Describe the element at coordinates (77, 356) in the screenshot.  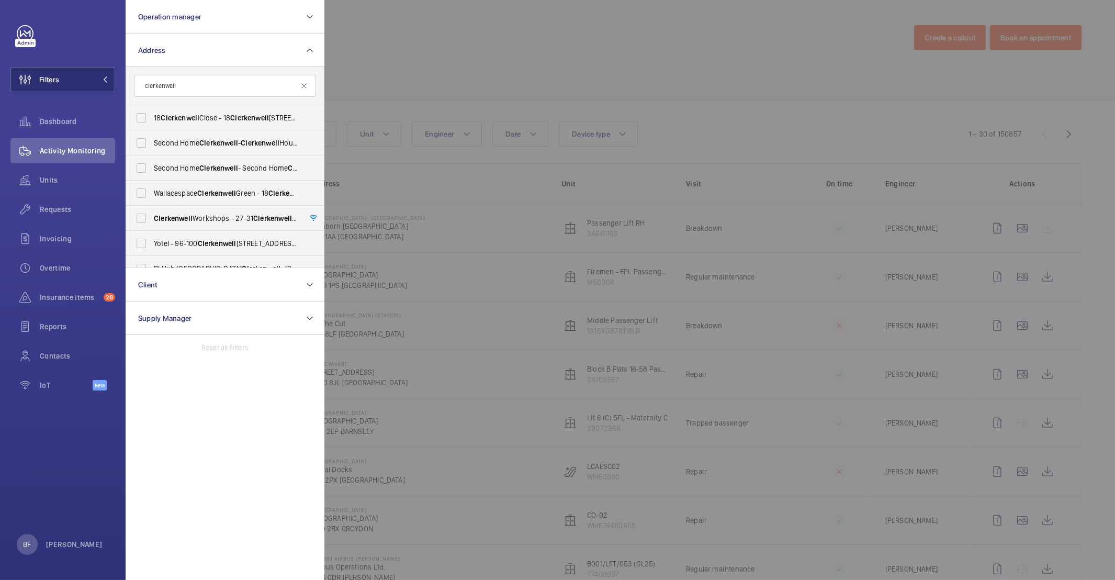
I see `span: Contacts` at that location.